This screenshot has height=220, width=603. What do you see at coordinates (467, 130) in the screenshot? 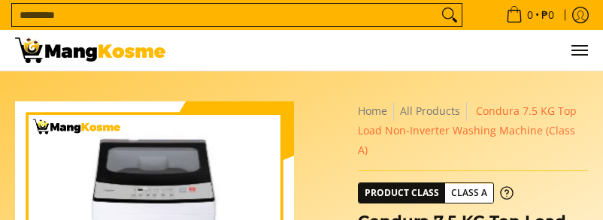
I see `span: Condura 7.5 KG Top Load Non-Inverter Washing Machine (Class A)` at bounding box center [467, 130].